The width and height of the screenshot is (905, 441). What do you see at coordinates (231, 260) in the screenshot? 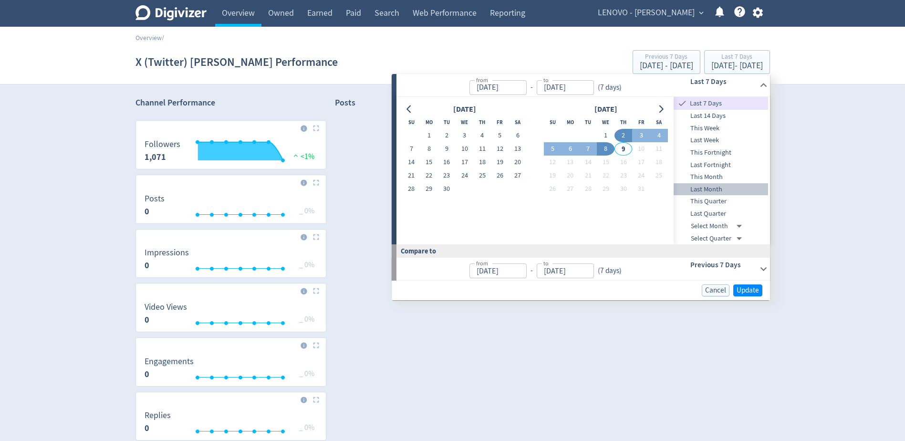
I see `svg: Impressions 0` at bounding box center [231, 260].